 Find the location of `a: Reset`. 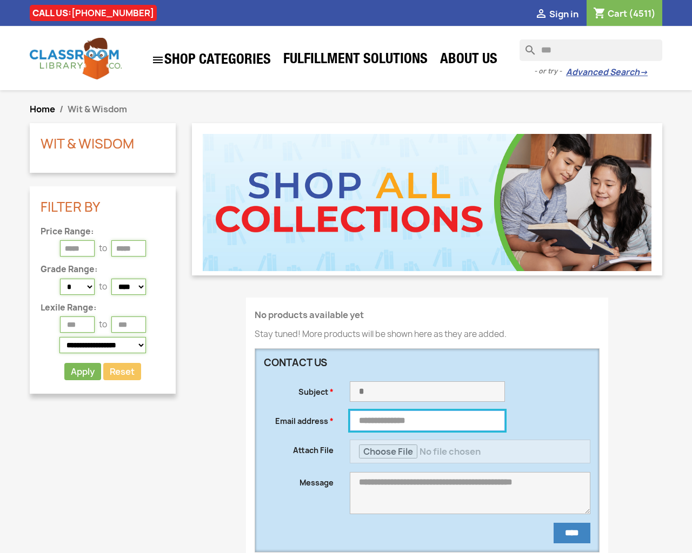

a: Reset is located at coordinates (122, 372).